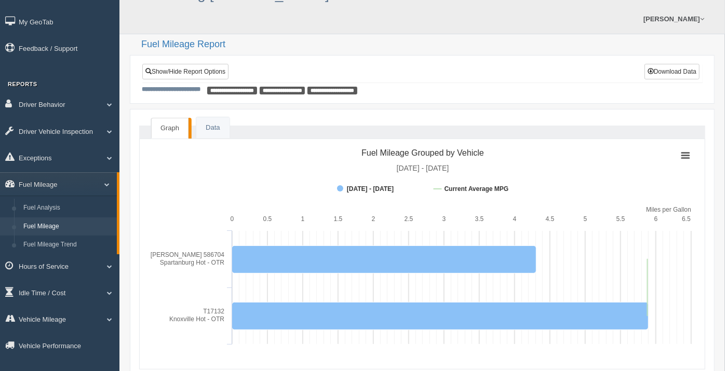  I want to click on text: 6.5, so click(686, 219).